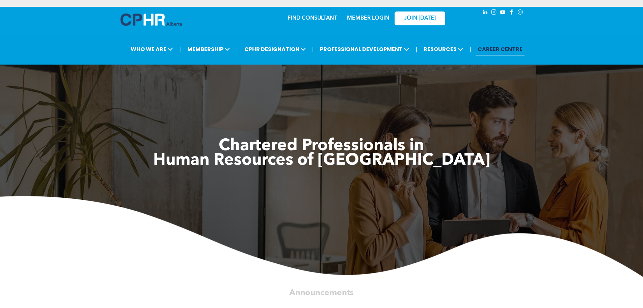  Describe the element at coordinates (494, 13) in the screenshot. I see `a: instagram` at that location.